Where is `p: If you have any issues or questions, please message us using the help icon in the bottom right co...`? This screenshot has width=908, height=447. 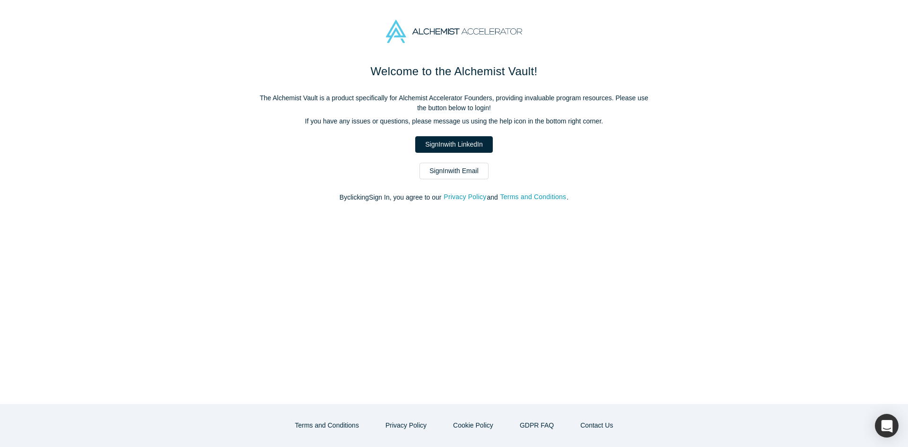
p: If you have any issues or questions, please message us using the help icon in the bottom right co... is located at coordinates (454, 121).